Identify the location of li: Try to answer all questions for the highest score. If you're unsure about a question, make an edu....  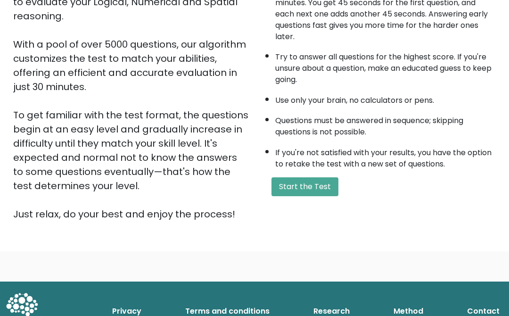
(386, 66).